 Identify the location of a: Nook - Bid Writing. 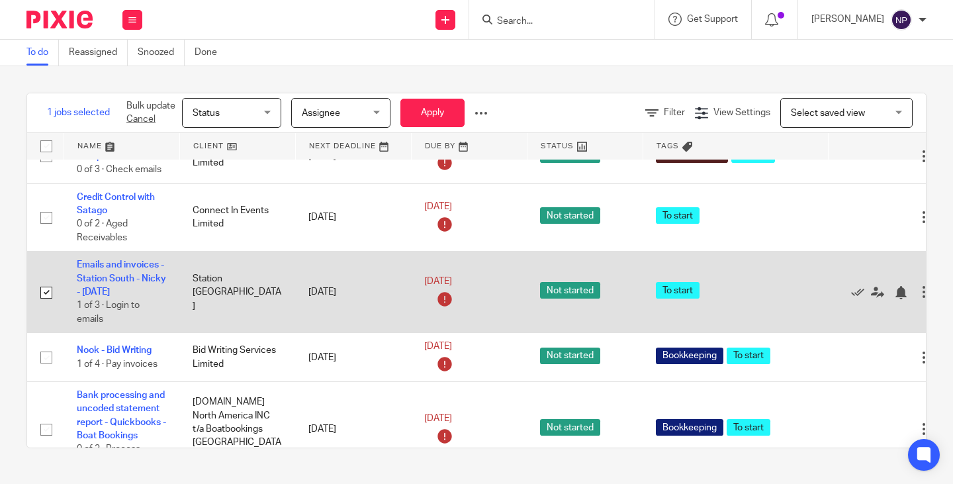
(114, 350).